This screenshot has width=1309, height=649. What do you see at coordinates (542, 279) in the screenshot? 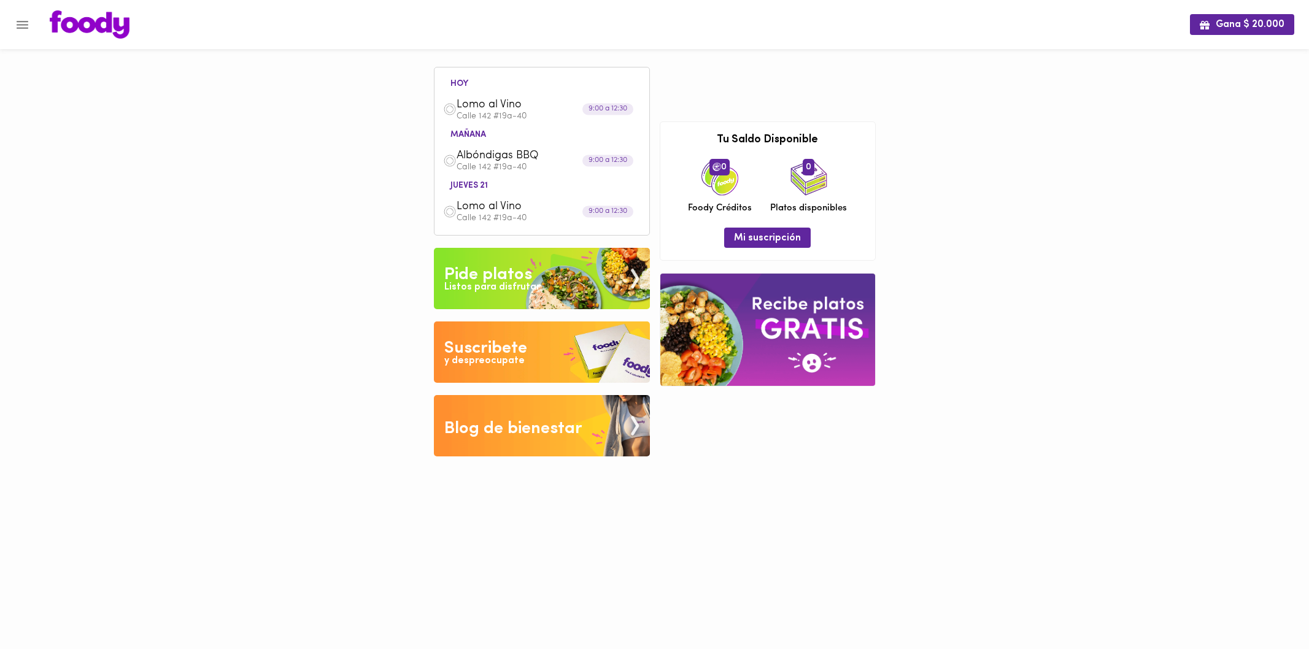
I see `img: Pide un Platos` at bounding box center [542, 279].